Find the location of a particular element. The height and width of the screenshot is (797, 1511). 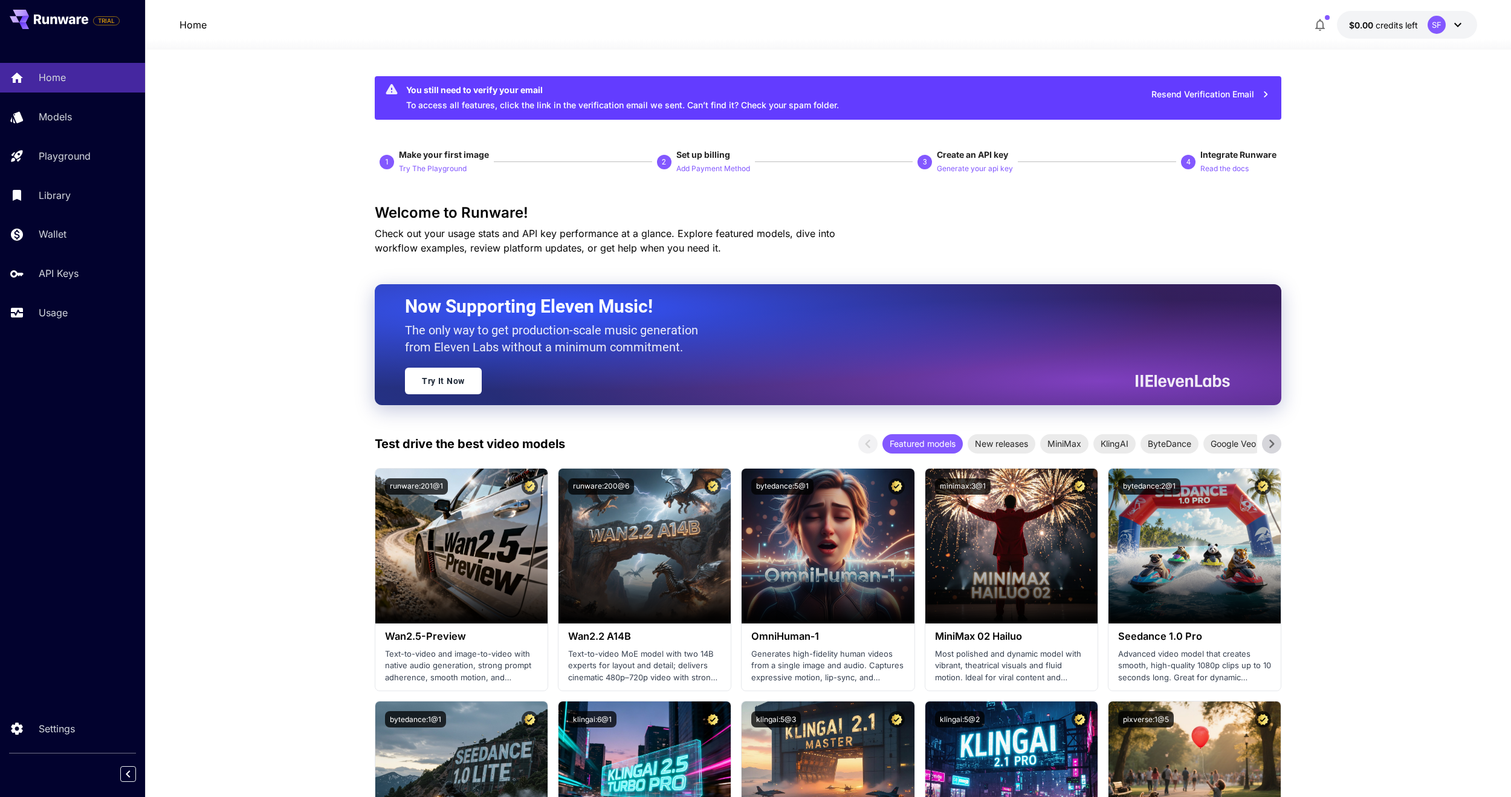

p: Advanced video model that creates smooth, high-quality 1080p clips up to 10 seconds long. Great f... is located at coordinates (1194, 665).